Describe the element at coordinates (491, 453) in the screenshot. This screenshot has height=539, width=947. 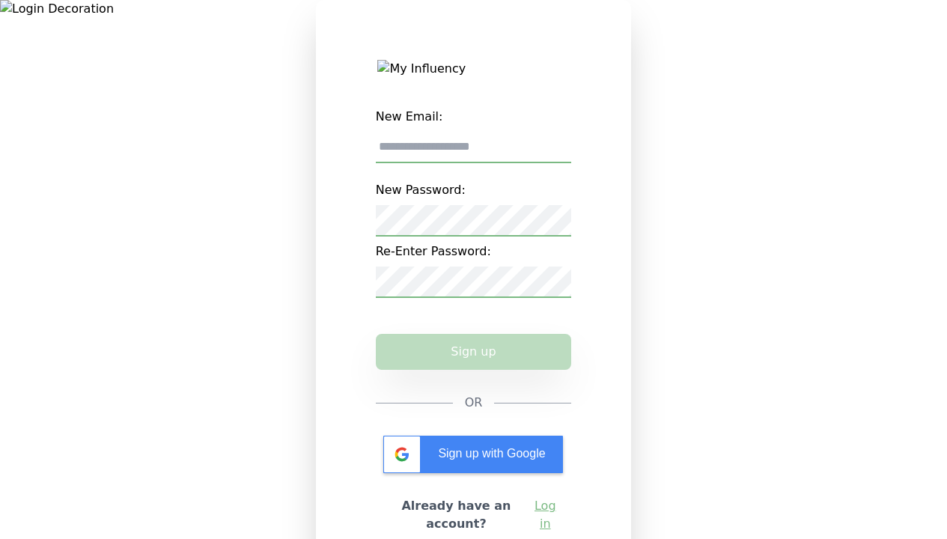
I see `span: Sign up with Google` at that location.